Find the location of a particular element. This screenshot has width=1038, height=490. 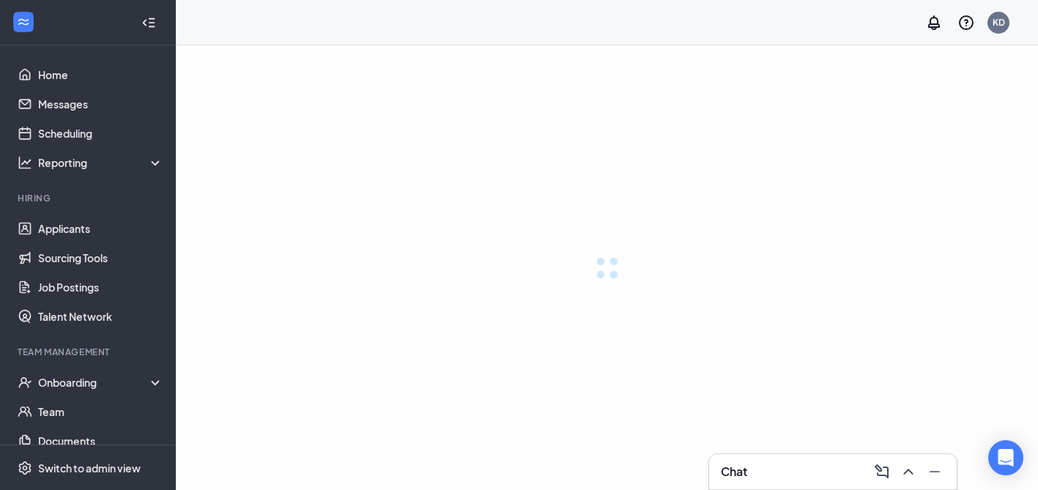

div: Reporting is located at coordinates (101, 163).